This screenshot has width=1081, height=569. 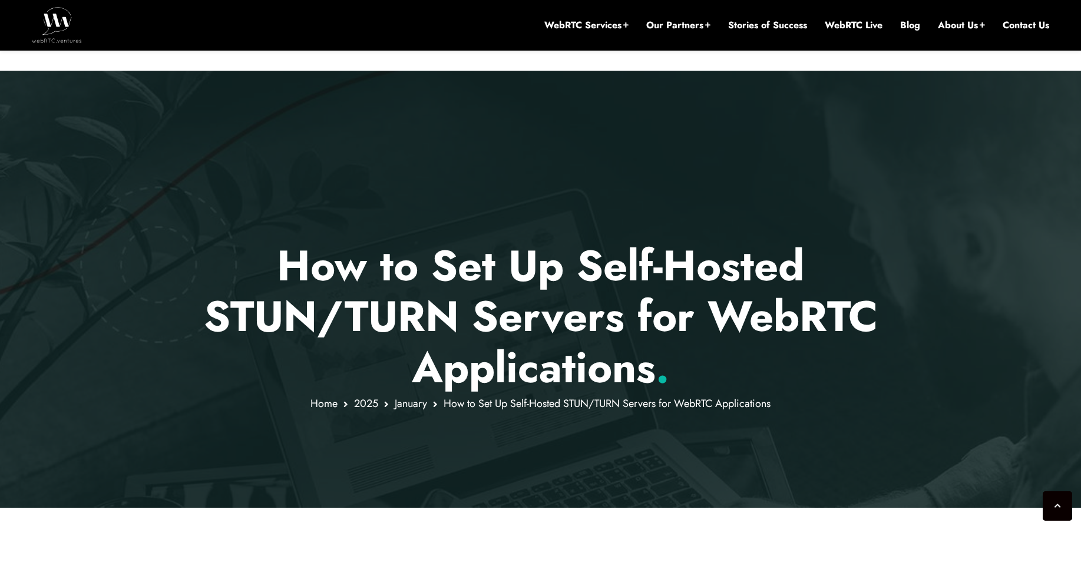 I want to click on span: Home, so click(x=324, y=403).